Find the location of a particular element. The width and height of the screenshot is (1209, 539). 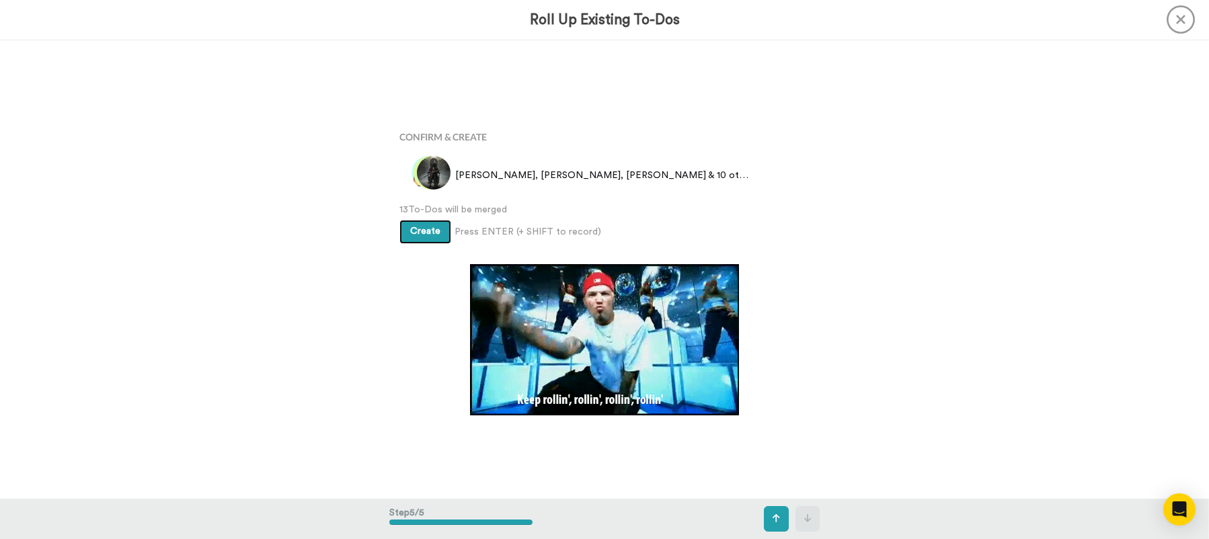

span: 13 To-Dos will be merged is located at coordinates (605, 210).